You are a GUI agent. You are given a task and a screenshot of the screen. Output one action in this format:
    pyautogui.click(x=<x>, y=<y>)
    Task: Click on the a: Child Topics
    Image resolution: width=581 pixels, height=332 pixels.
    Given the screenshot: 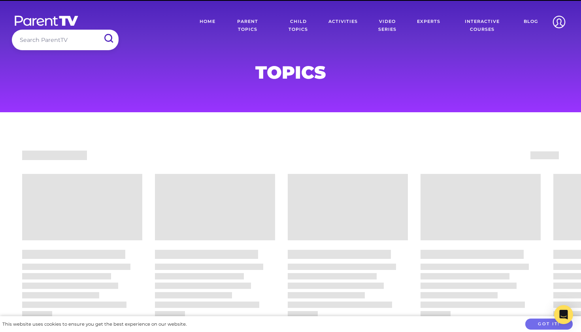 What is the action you would take?
    pyautogui.click(x=298, y=26)
    